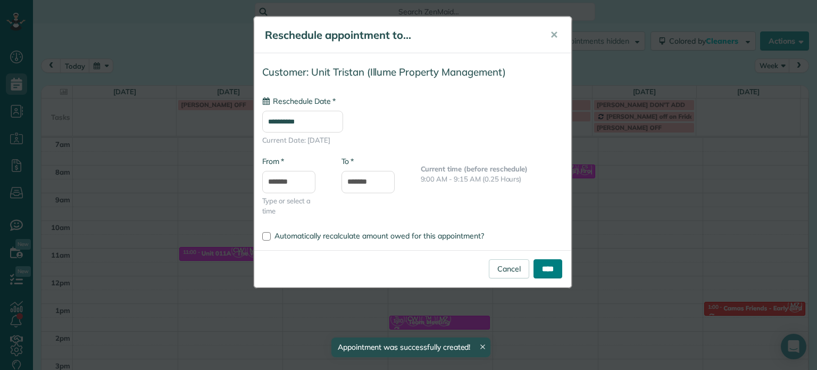  I want to click on b: Current time (before reschedule), so click(474, 169).